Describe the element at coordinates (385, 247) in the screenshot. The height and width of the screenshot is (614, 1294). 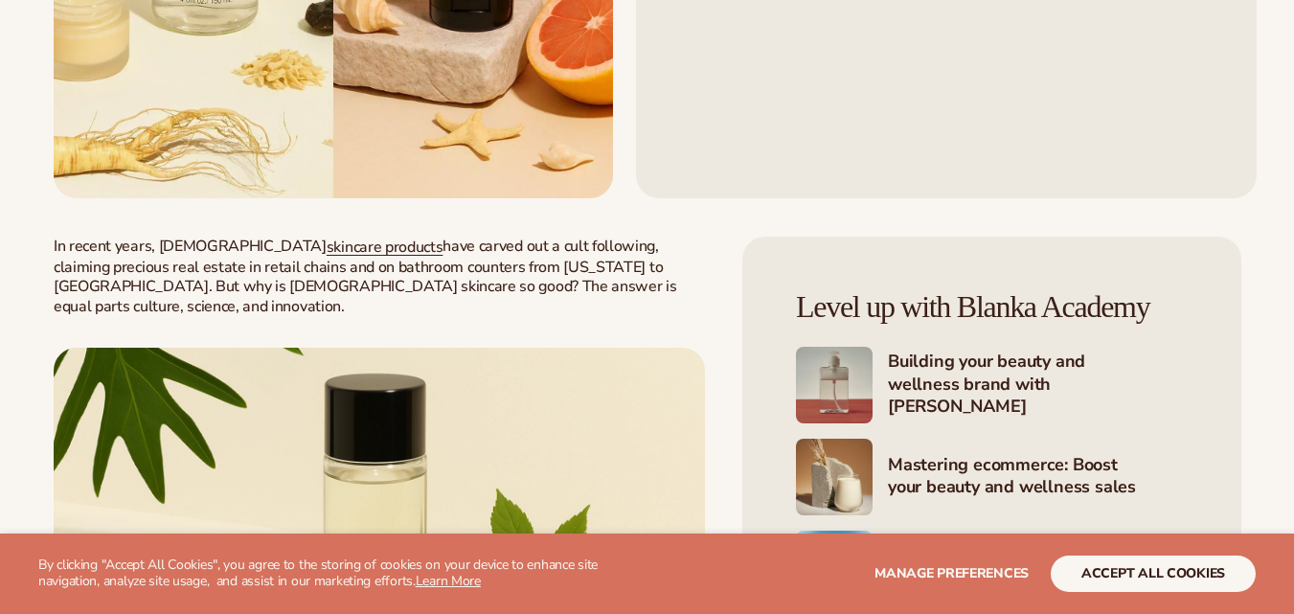
I see `span: skincare products` at that location.